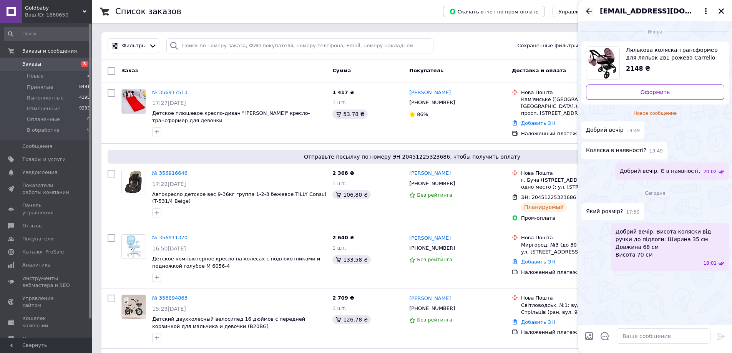 Image resolution: width=732 pixels, height=353 pixels. What do you see at coordinates (588, 12) in the screenshot?
I see `span: Управление статусами` at bounding box center [588, 12].